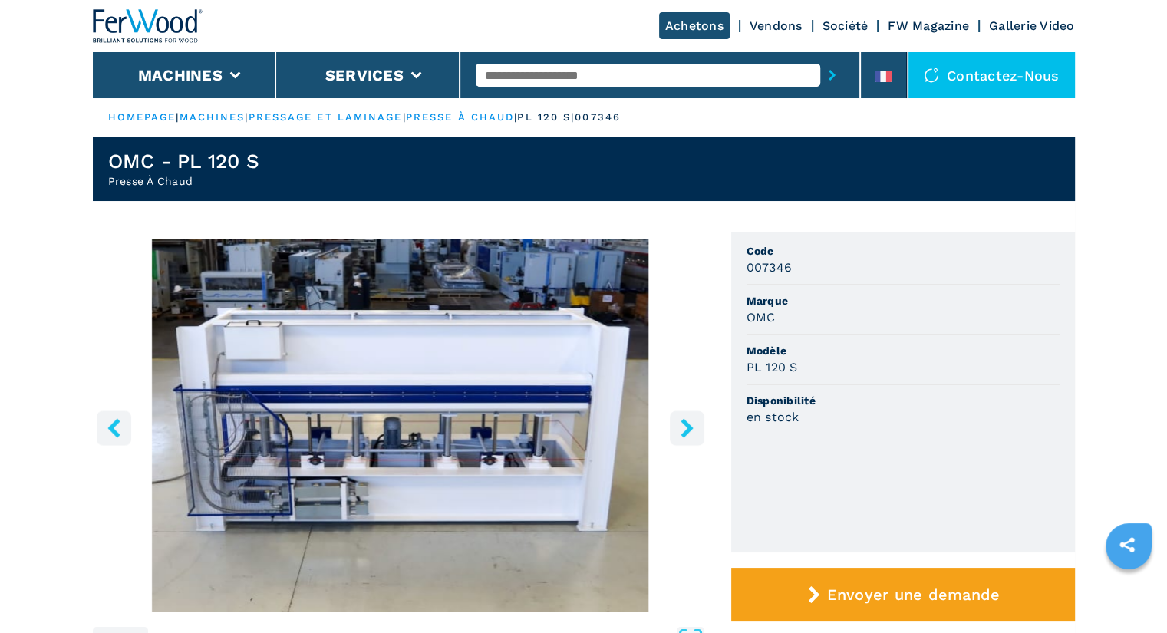 The width and height of the screenshot is (1167, 633). I want to click on a: machines, so click(213, 117).